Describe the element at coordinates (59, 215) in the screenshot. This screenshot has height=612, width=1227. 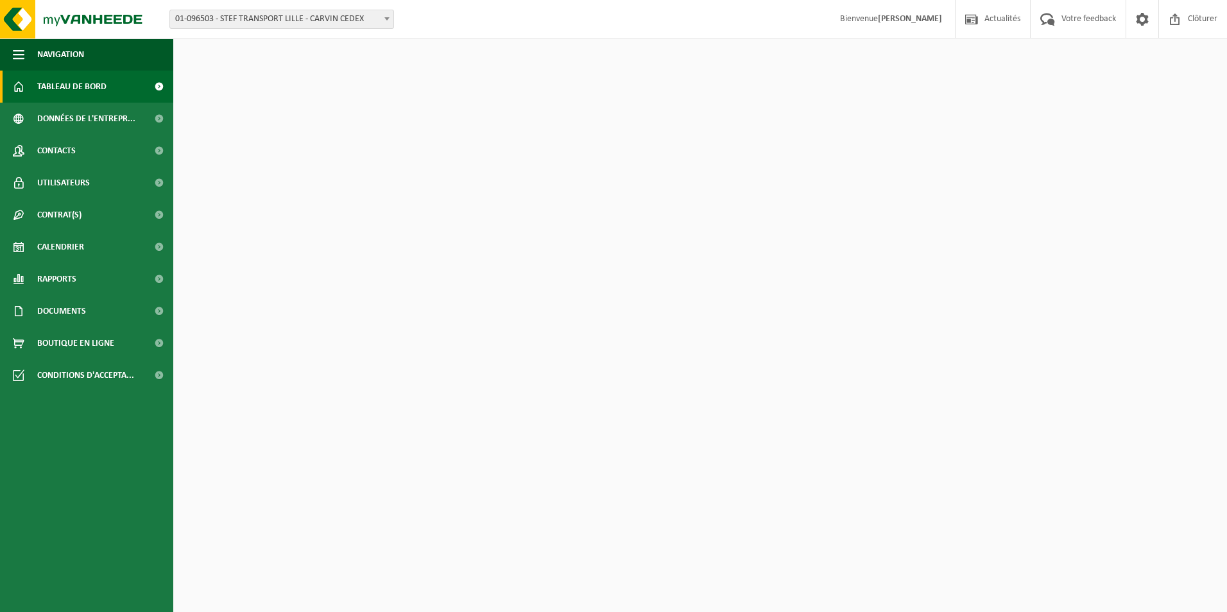
I see `span: Contrat(s)` at that location.